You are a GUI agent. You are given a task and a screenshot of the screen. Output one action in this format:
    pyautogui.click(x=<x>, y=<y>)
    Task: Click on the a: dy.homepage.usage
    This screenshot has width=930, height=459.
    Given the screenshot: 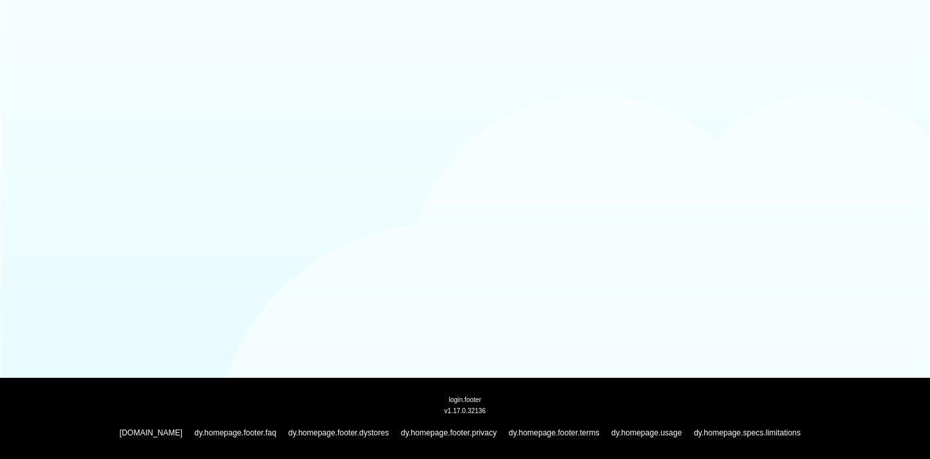 What is the action you would take?
    pyautogui.click(x=647, y=432)
    